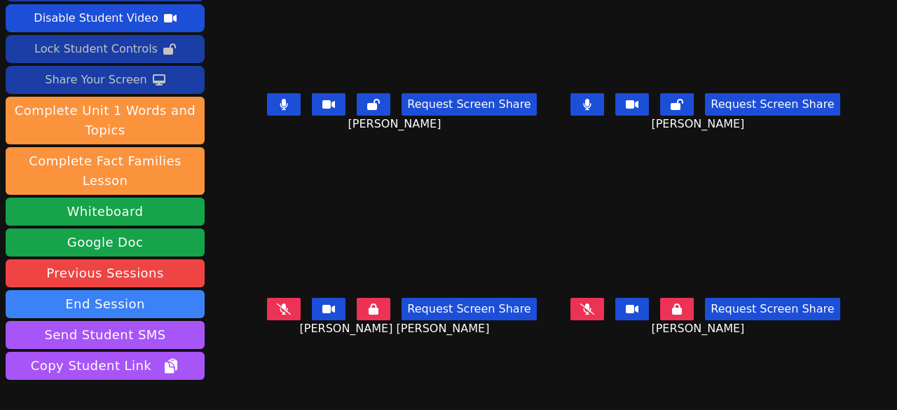 The image size is (897, 410). What do you see at coordinates (105, 80) in the screenshot?
I see `button: Share Your Screen` at bounding box center [105, 80].